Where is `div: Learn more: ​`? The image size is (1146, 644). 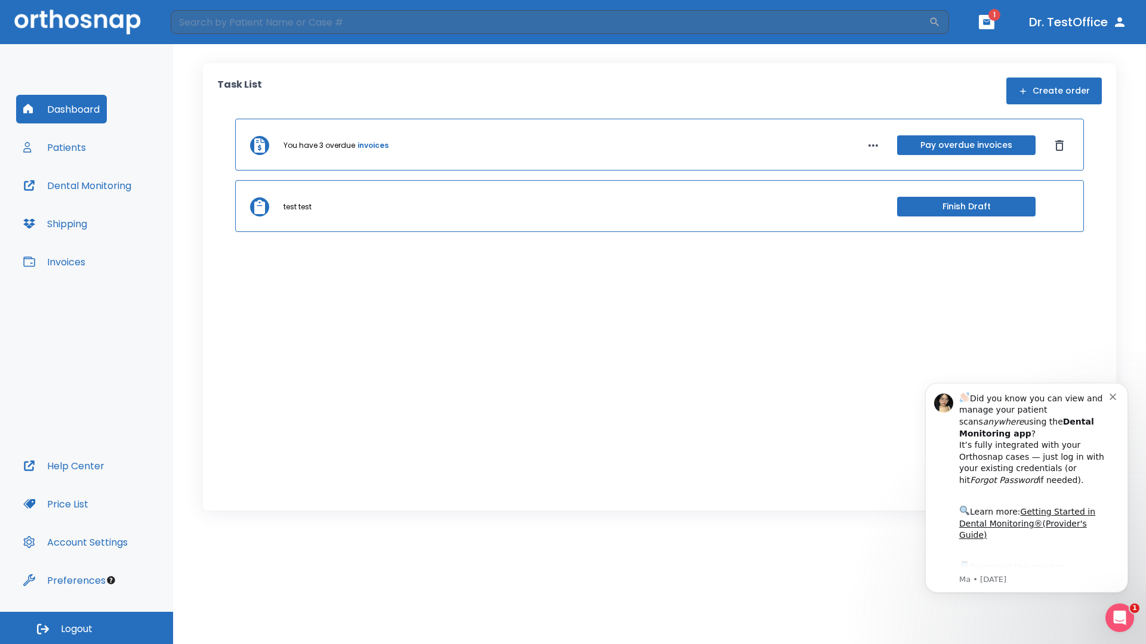
div: Learn more: ​ is located at coordinates (127, 161).